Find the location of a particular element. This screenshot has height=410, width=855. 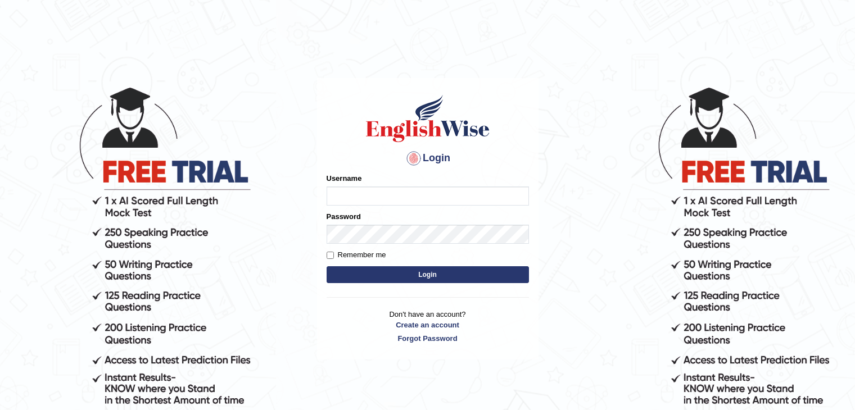

a: Forgot Password is located at coordinates (428, 338).